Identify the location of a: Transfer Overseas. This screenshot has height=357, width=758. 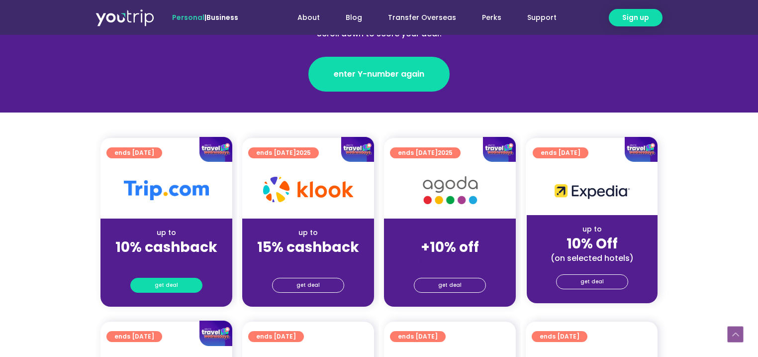
(422, 17).